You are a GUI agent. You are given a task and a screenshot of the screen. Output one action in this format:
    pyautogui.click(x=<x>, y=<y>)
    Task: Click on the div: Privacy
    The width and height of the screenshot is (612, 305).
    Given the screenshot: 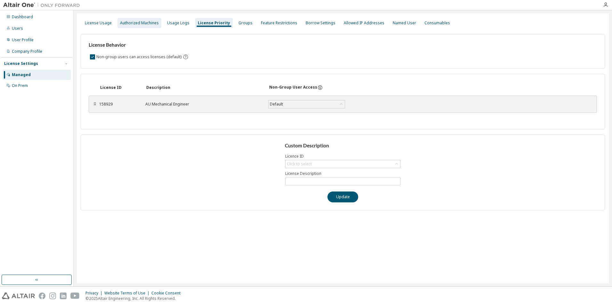 What is the action you would take?
    pyautogui.click(x=95, y=294)
    